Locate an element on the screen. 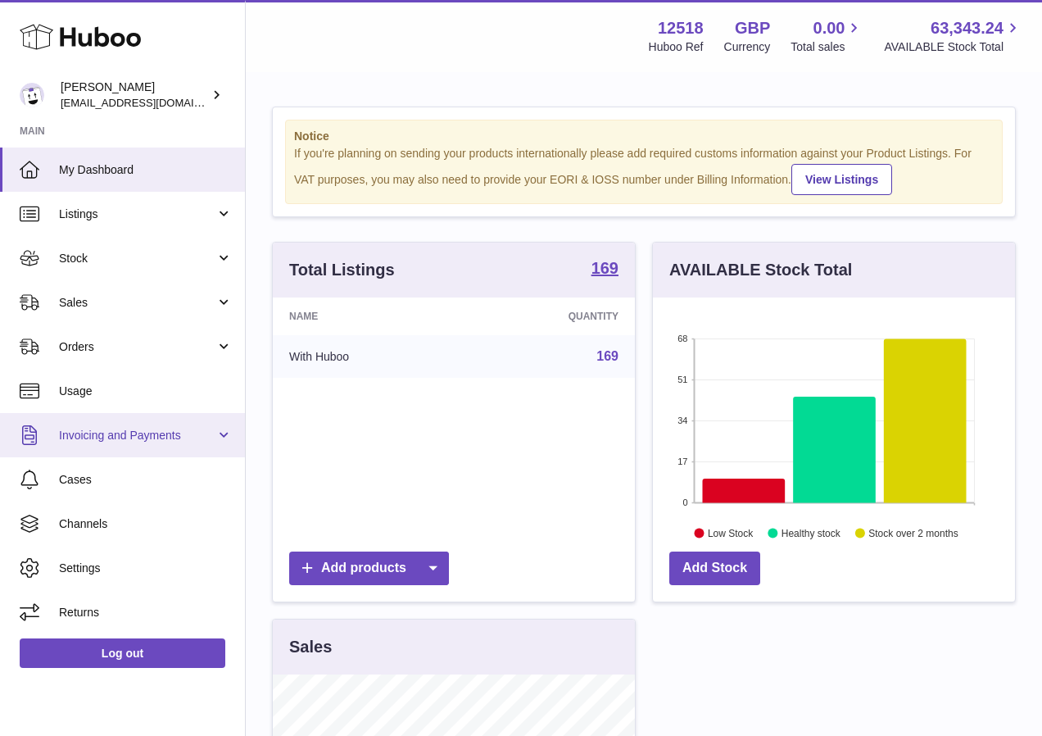  span: 0.00 is located at coordinates (829, 28).